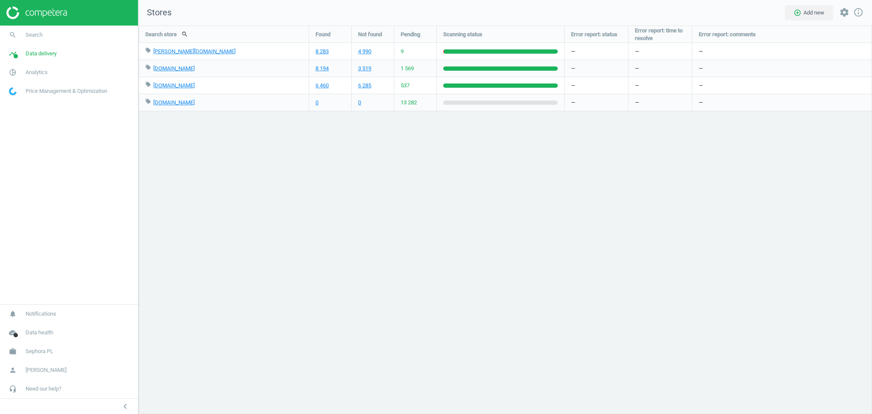 The width and height of the screenshot is (872, 414). I want to click on span: Search, so click(34, 35).